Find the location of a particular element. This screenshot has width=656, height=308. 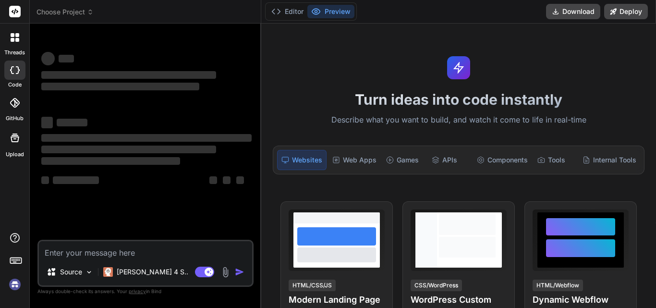

img: Pick Models is located at coordinates (89, 272).